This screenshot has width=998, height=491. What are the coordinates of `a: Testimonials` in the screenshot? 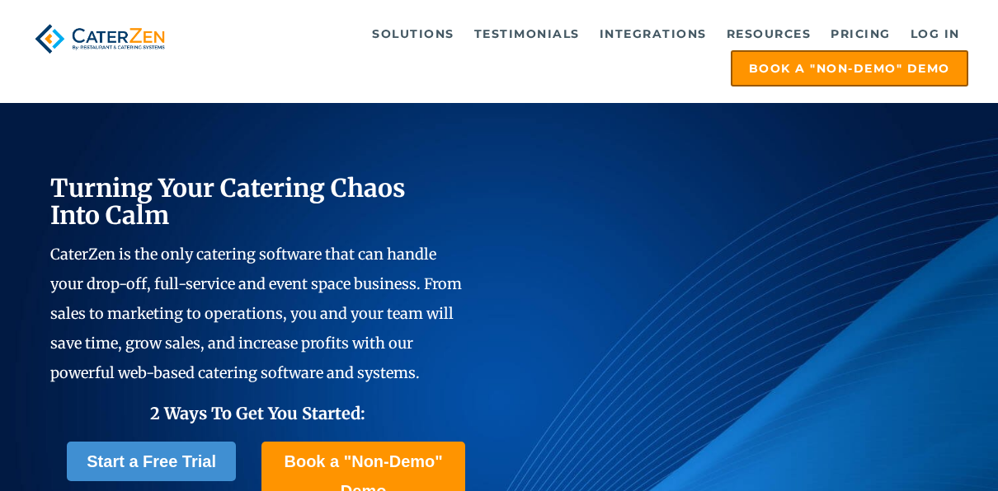 It's located at (527, 34).